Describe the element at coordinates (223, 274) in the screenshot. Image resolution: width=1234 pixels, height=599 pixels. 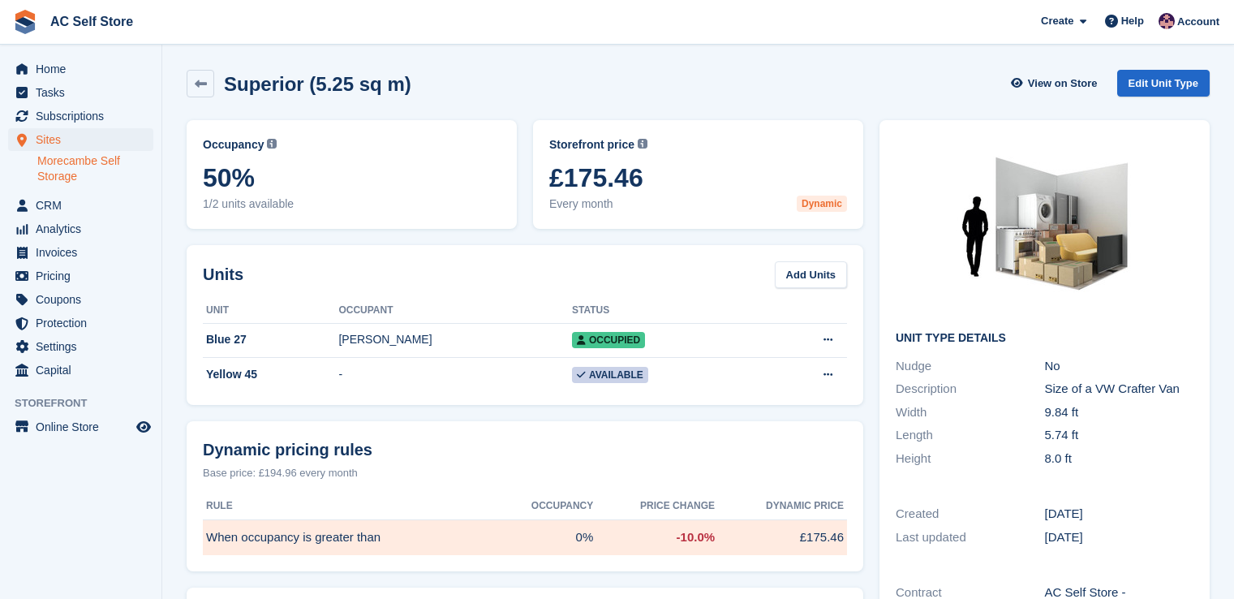
I see `h2: Units` at that location.